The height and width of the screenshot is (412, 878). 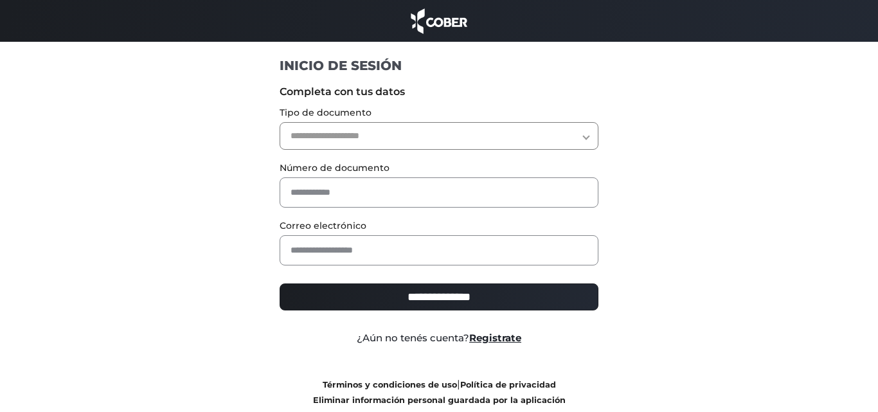 I want to click on label: Completa con tus datos, so click(x=439, y=92).